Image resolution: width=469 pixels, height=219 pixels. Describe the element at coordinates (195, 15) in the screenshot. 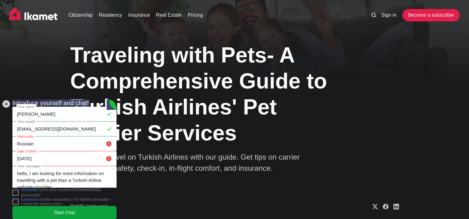

I see `a: Pricing` at that location.